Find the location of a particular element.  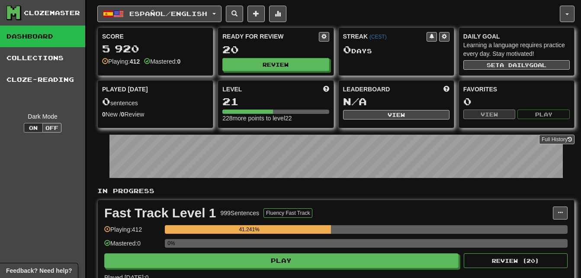

div: Streak is located at coordinates (384, 36).